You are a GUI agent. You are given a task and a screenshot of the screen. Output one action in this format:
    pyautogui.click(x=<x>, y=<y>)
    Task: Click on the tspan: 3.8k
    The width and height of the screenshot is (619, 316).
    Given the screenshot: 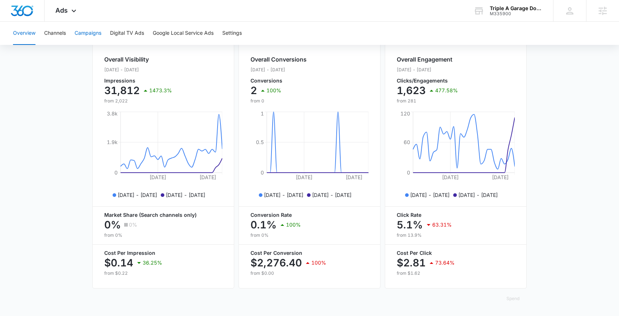 What is the action you would take?
    pyautogui.click(x=112, y=113)
    